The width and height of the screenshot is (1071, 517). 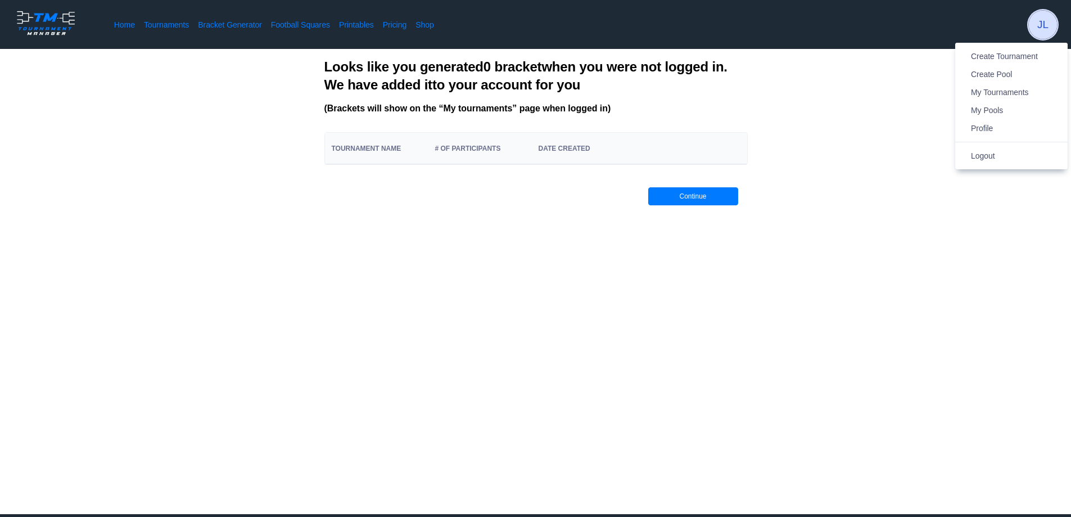 What do you see at coordinates (377, 148) in the screenshot?
I see `div: Tournament Name` at bounding box center [377, 148].